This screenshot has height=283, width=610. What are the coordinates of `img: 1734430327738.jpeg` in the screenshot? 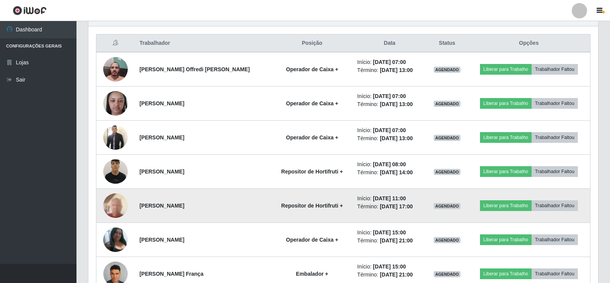 It's located at (116, 103).